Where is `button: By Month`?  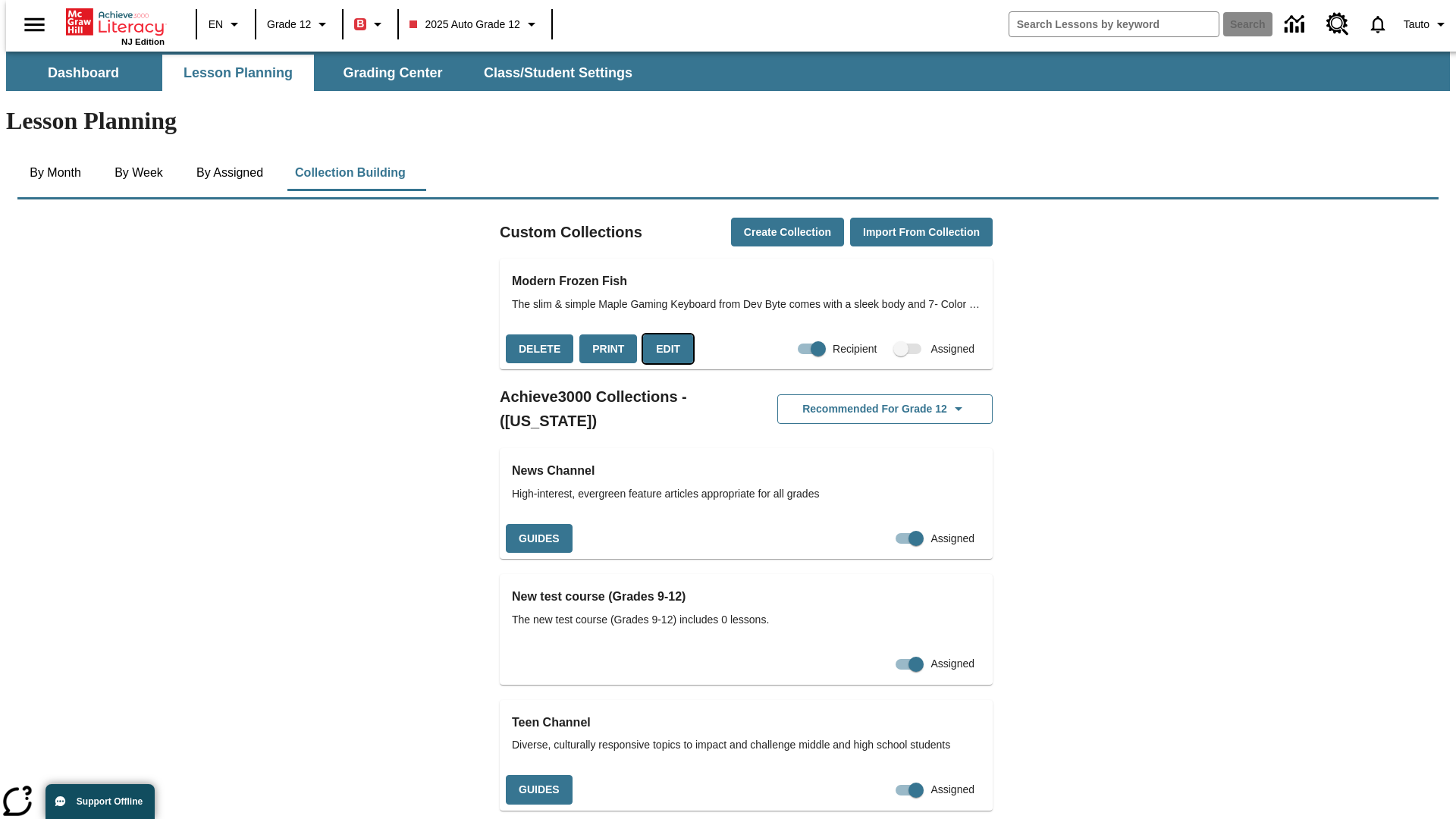
button: By Month is located at coordinates (56, 173).